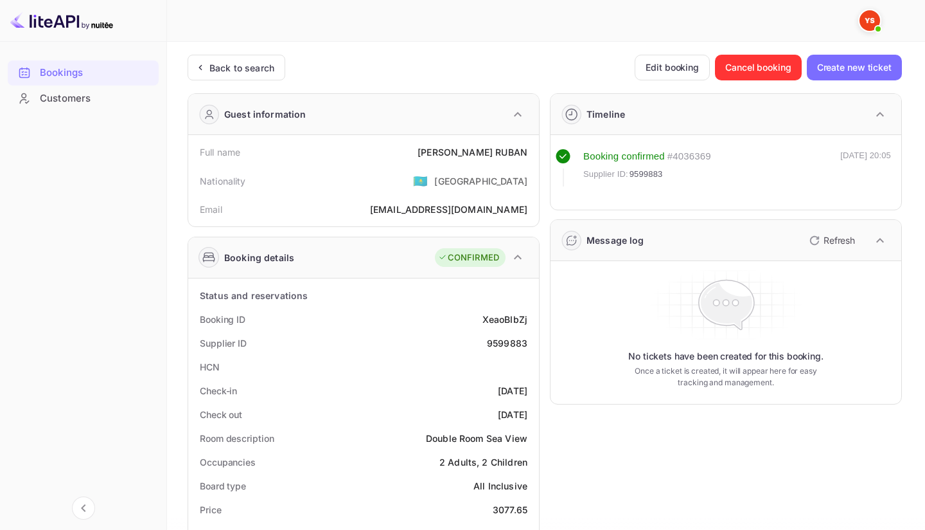 The height and width of the screenshot is (530, 925). Describe the element at coordinates (83, 72) in the screenshot. I see `a: Bookings` at that location.